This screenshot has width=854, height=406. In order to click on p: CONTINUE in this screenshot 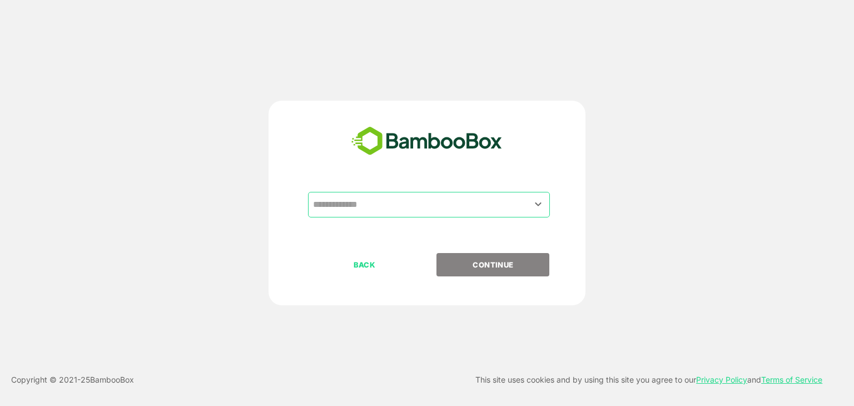, I will do `click(493, 265)`.